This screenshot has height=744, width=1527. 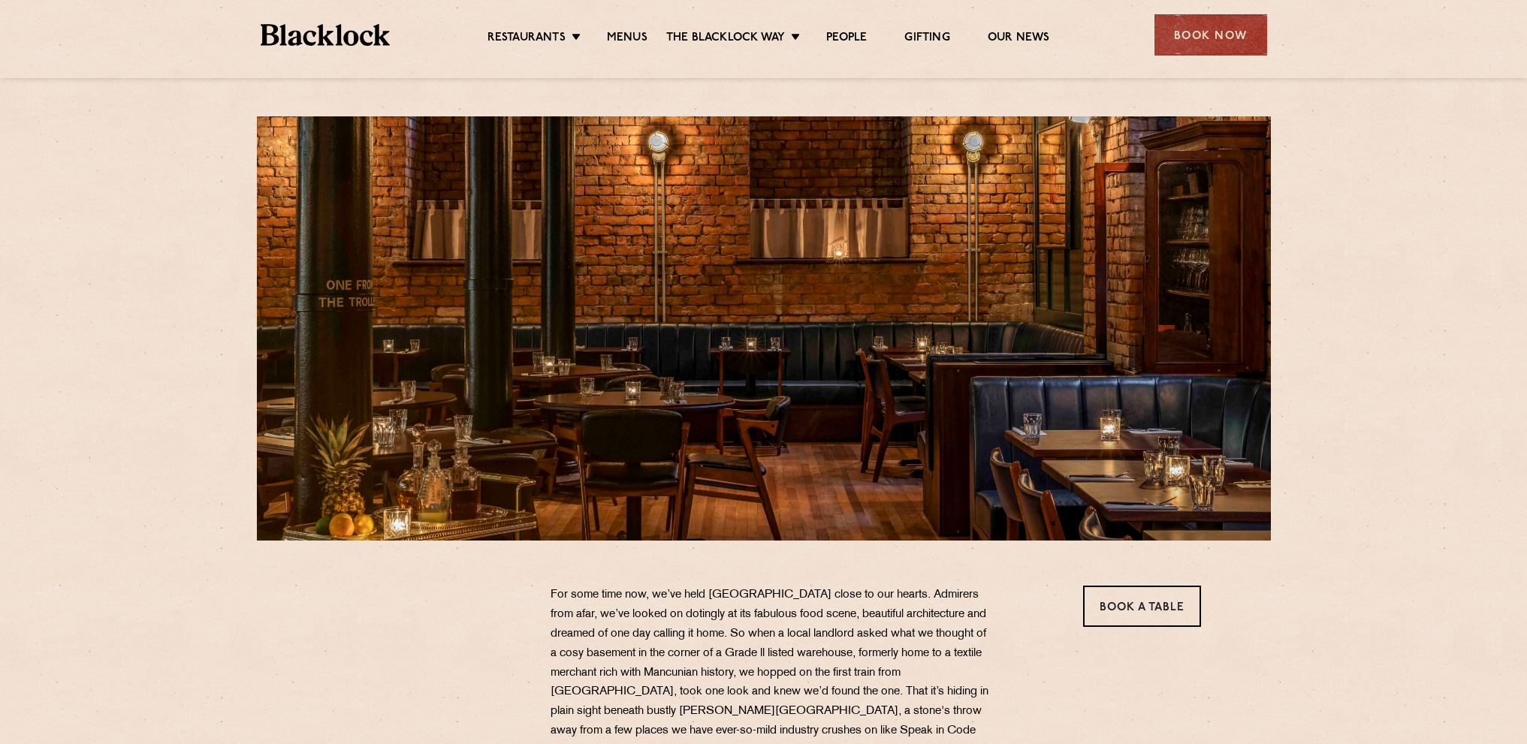 I want to click on a: Book a Table, so click(x=1141, y=606).